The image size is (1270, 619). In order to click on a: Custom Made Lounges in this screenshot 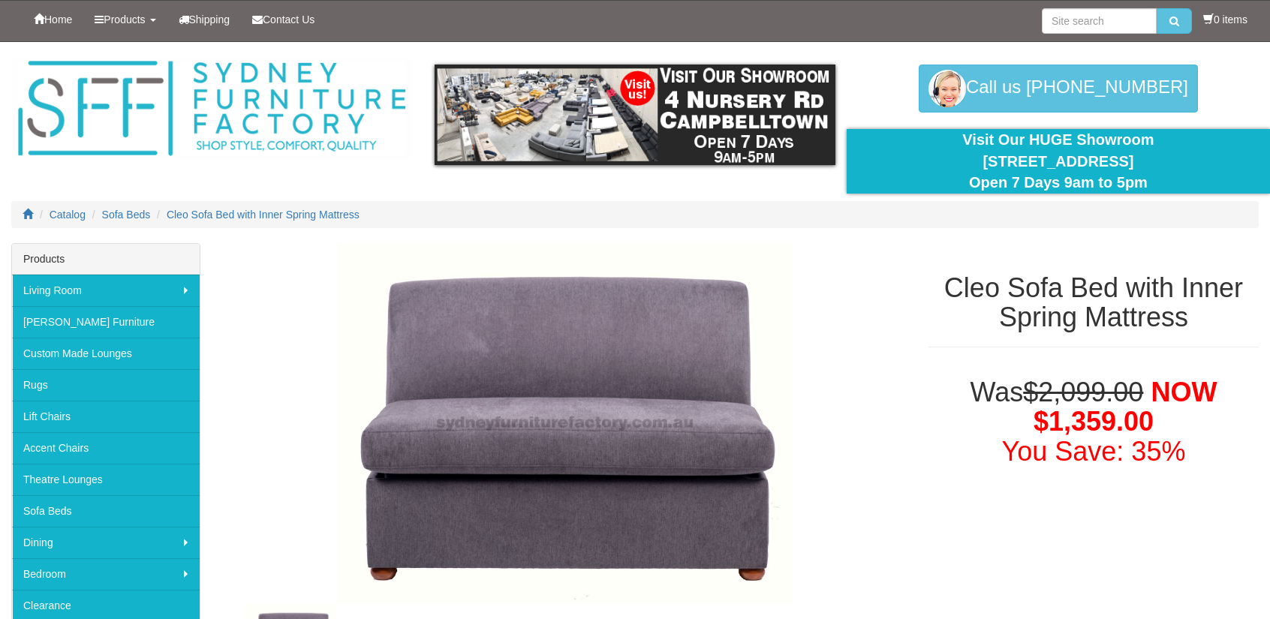, I will do `click(106, 354)`.